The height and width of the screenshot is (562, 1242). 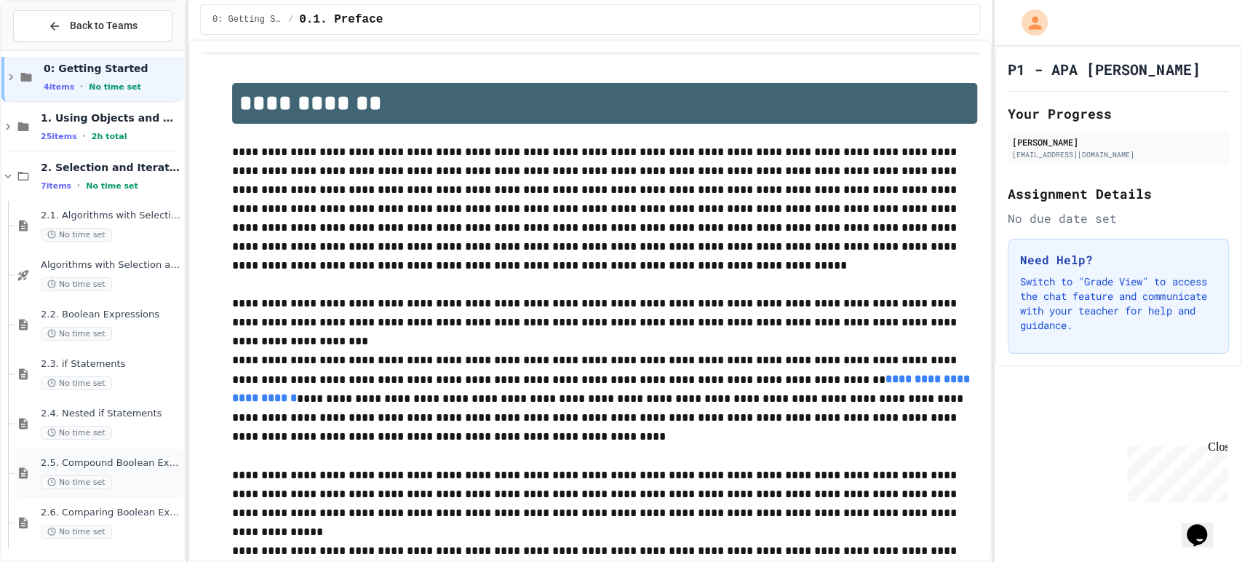 I want to click on span: 2.4. Nested if Statements, so click(x=111, y=413).